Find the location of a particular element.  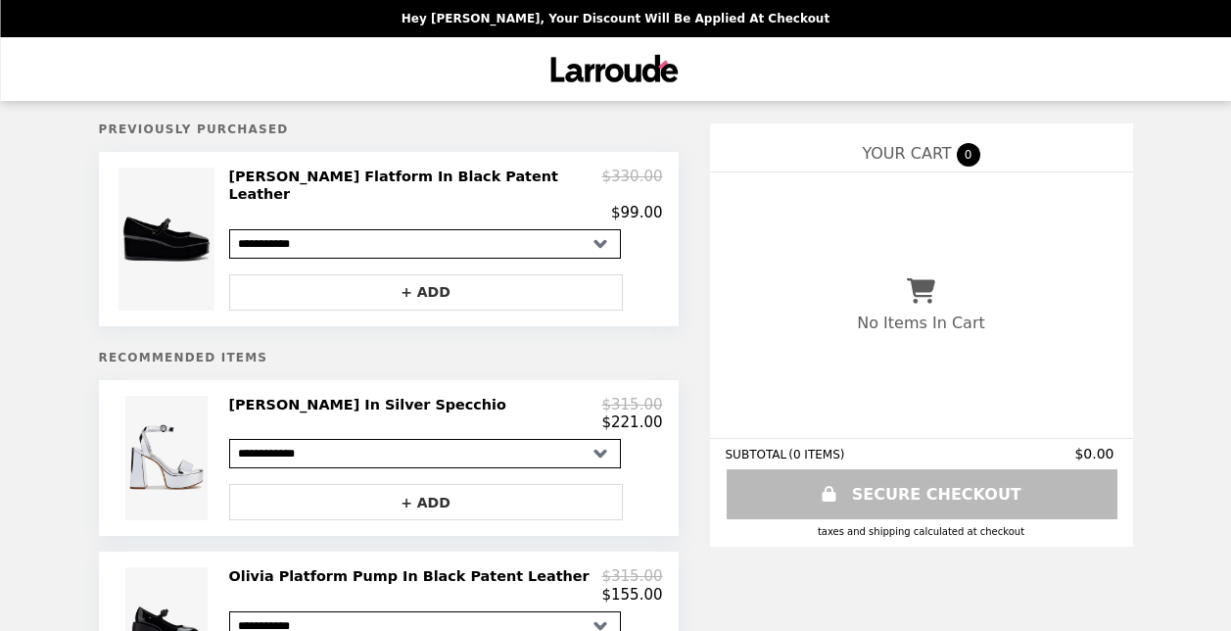

h5: Previously Purchased is located at coordinates (389, 129).